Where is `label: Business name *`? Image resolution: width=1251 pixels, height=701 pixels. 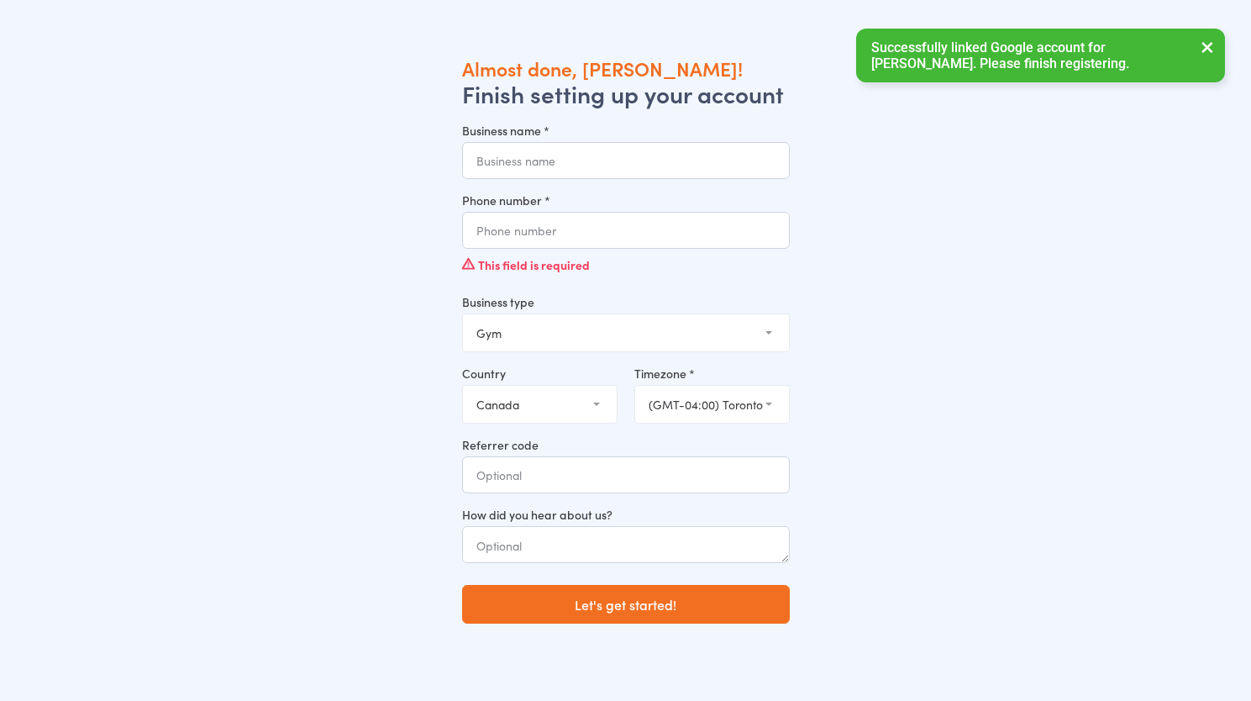 label: Business name * is located at coordinates (626, 130).